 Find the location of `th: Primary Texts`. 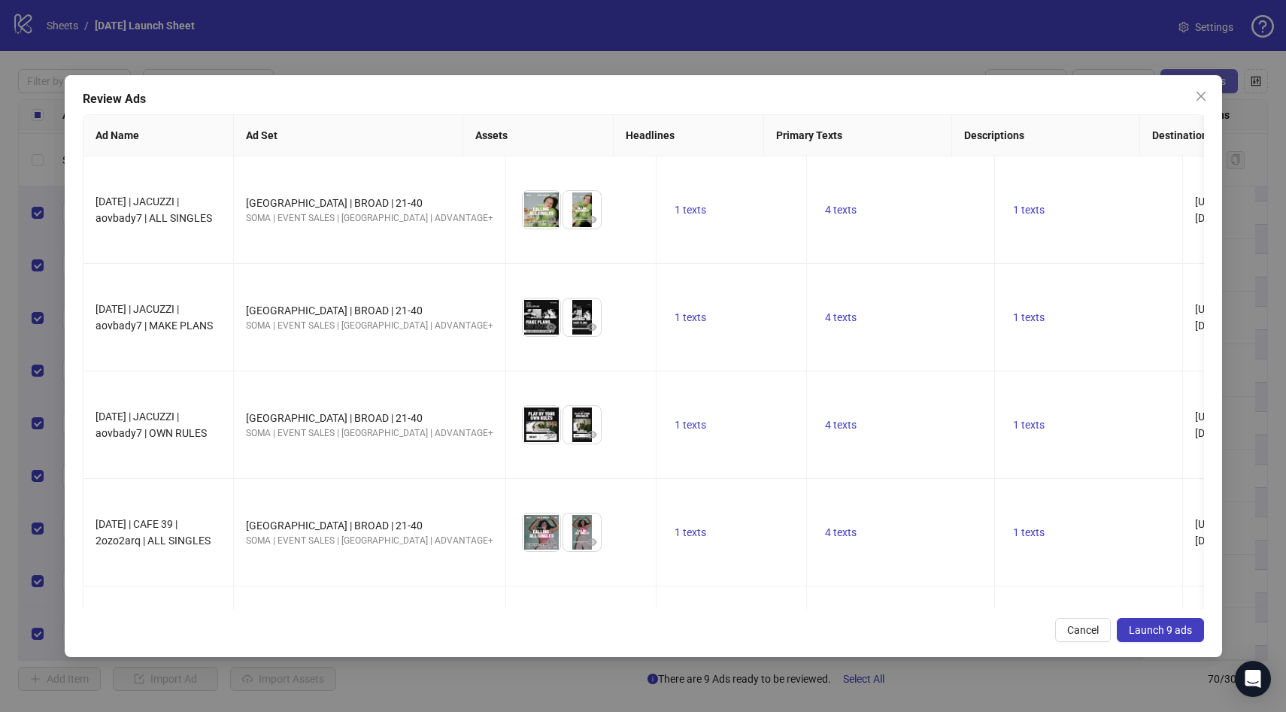

th: Primary Texts is located at coordinates (858, 135).